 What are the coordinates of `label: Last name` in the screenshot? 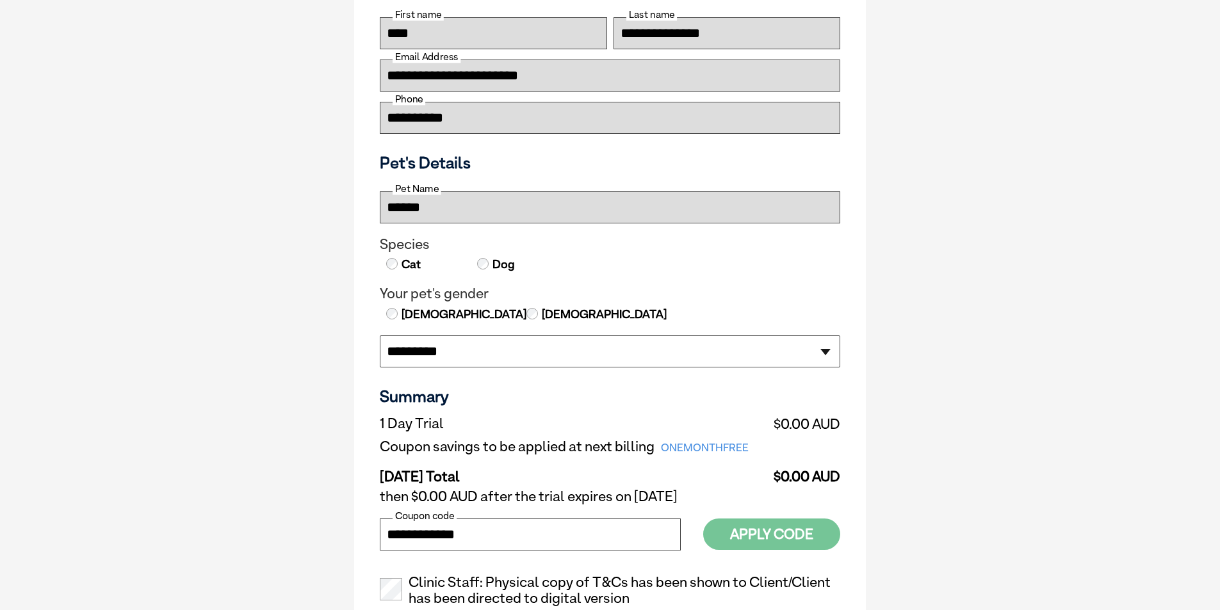 It's located at (651, 15).